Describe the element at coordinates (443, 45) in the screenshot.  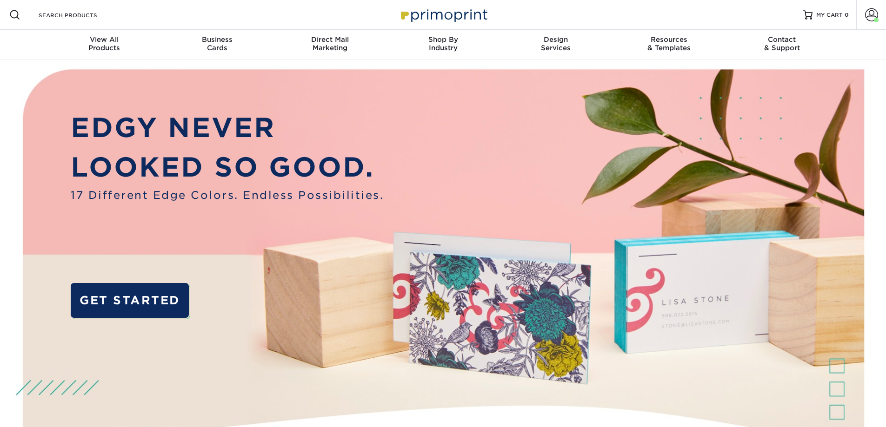
I see `a: Shop ByIndustry` at that location.